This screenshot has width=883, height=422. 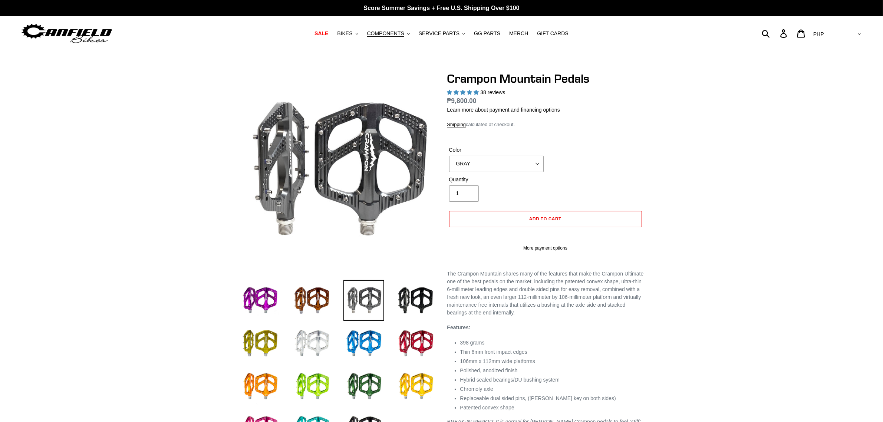 I want to click on span: ₱9,800.00, so click(x=462, y=101).